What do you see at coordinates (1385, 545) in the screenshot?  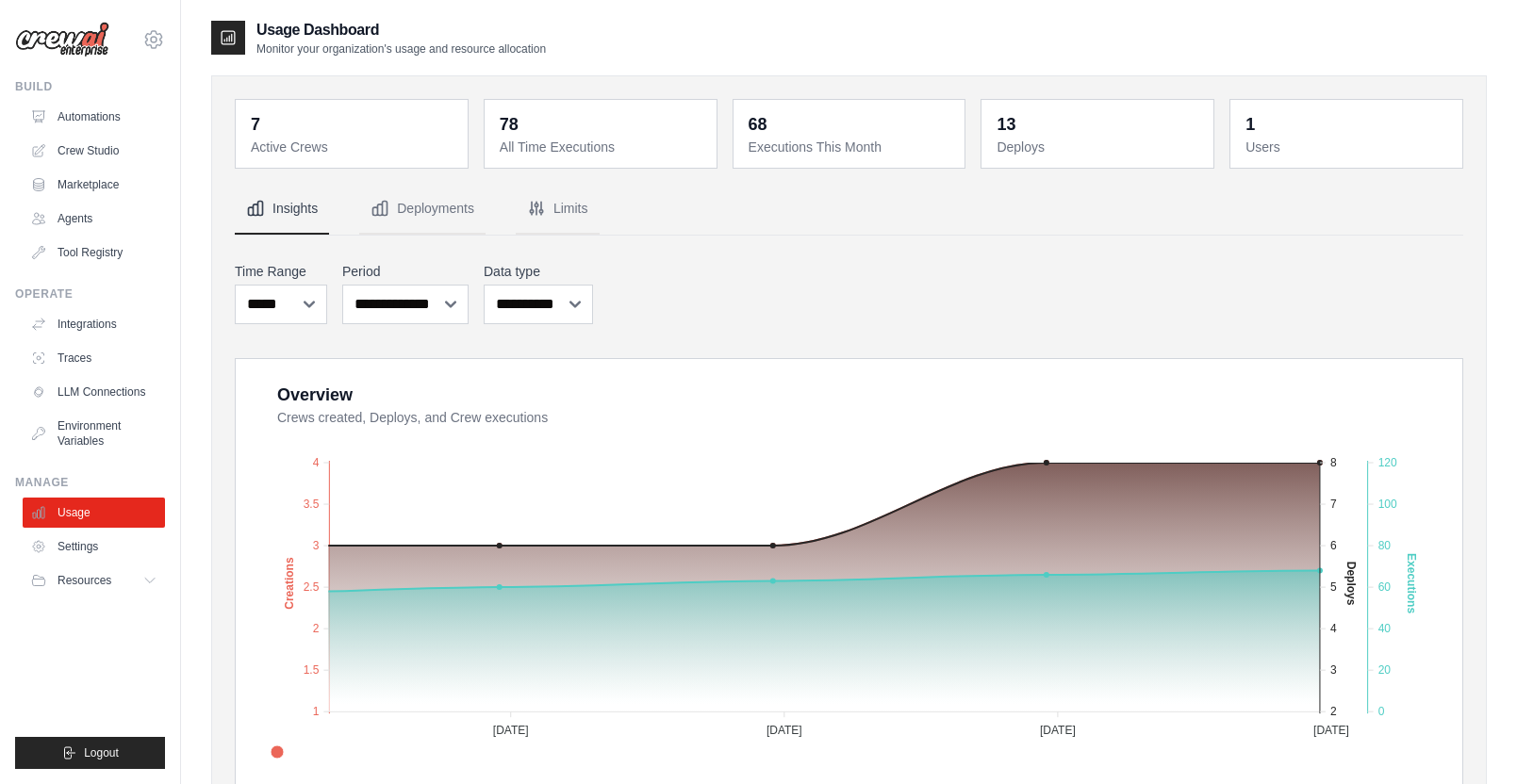 I see `tspan: 80` at bounding box center [1385, 545].